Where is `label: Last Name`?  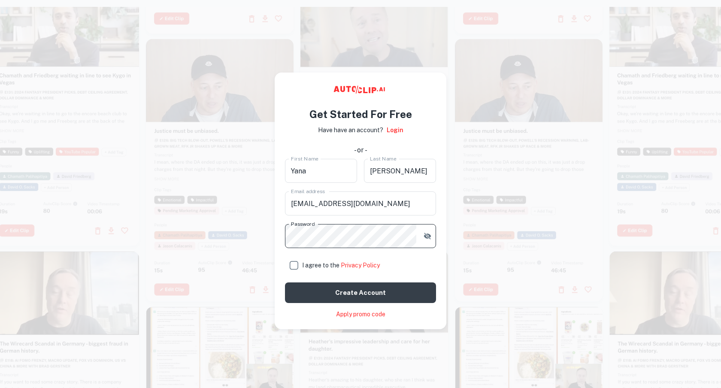
label: Last Name is located at coordinates (383, 158).